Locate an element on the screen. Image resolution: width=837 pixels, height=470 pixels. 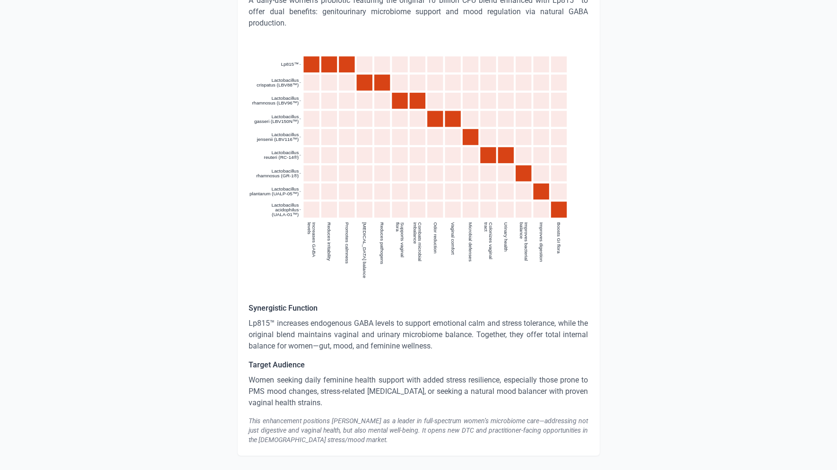
text: Lp815™ is located at coordinates (290, 64).